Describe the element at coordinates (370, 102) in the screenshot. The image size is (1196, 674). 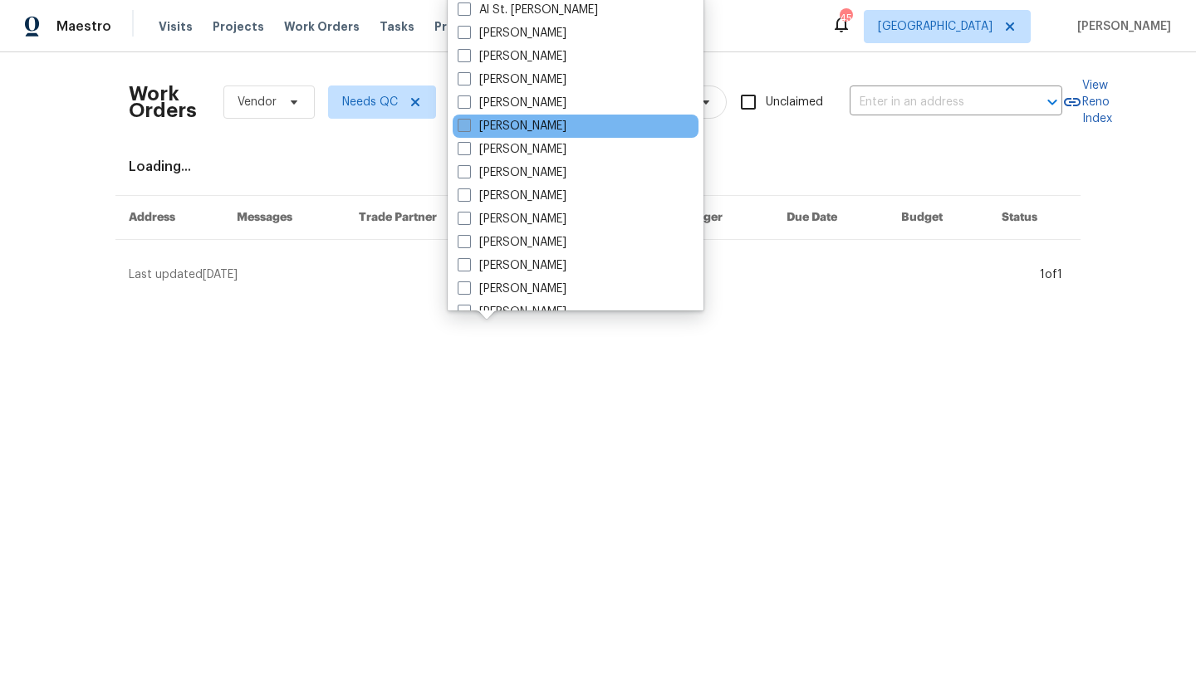
I see `span: Needs QC` at that location.